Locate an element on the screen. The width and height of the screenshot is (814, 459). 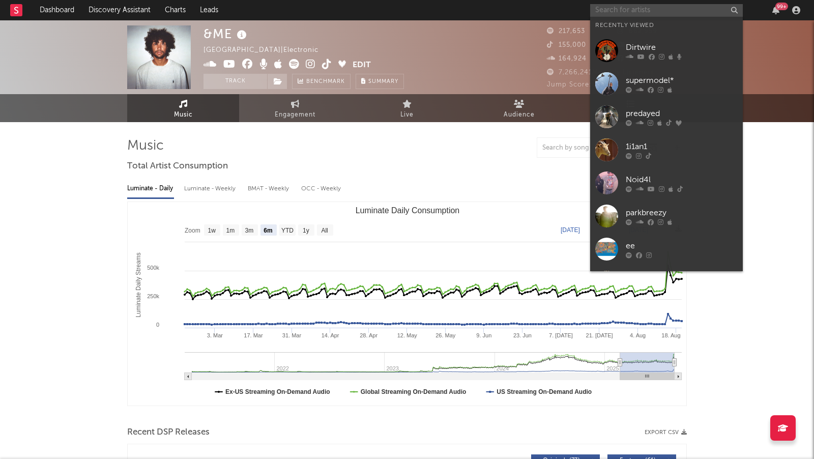
span: Audience is located at coordinates (519, 115).